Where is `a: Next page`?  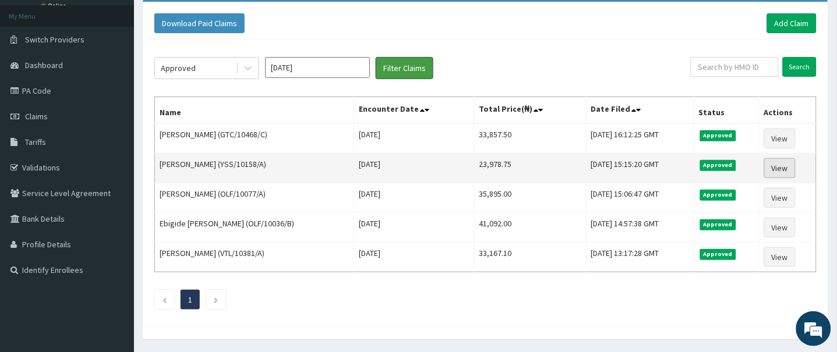
a: Next page is located at coordinates (215, 300).